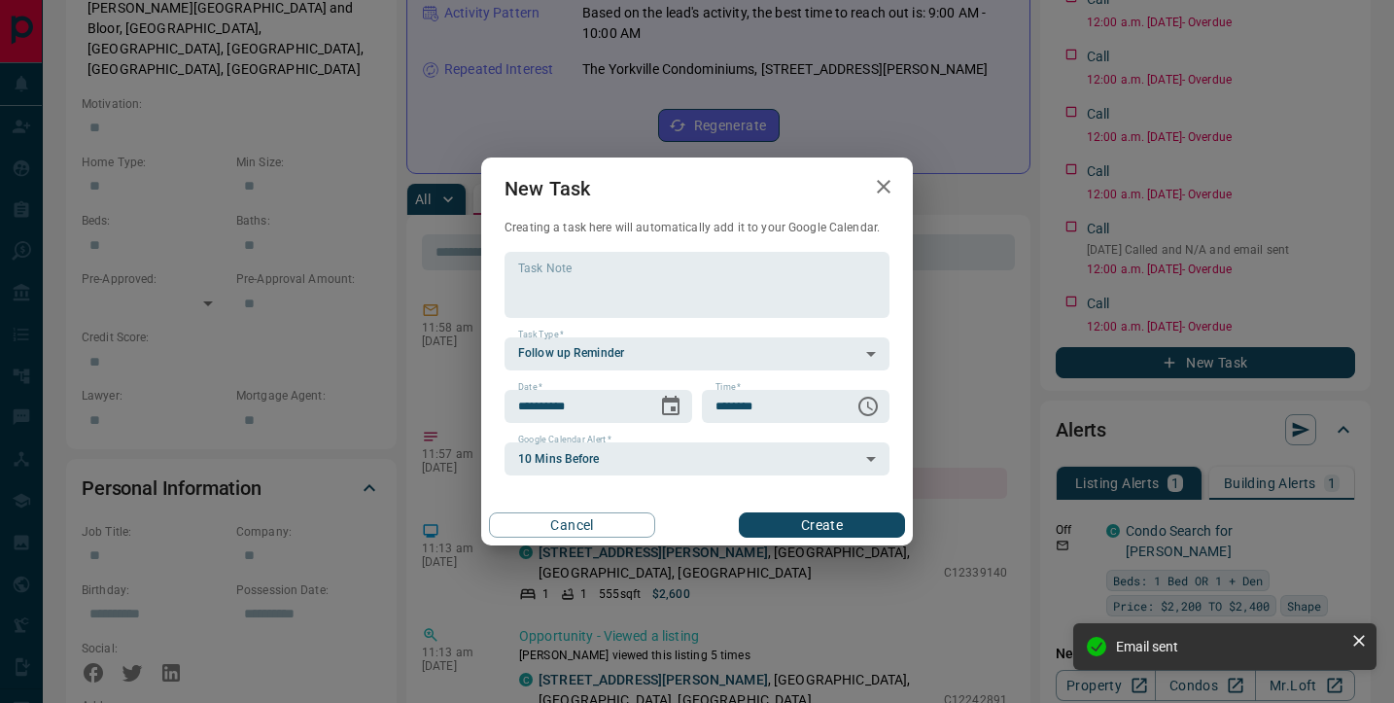 The image size is (1394, 703). What do you see at coordinates (530, 387) in the screenshot?
I see `label: Date` at bounding box center [530, 387].